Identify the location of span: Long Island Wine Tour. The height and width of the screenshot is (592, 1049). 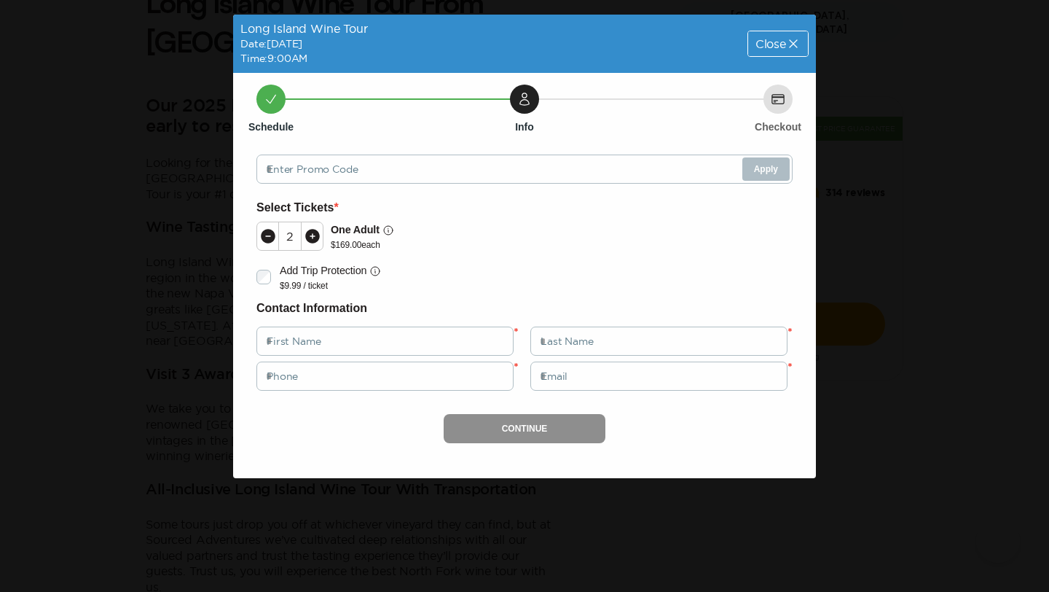
(304, 28).